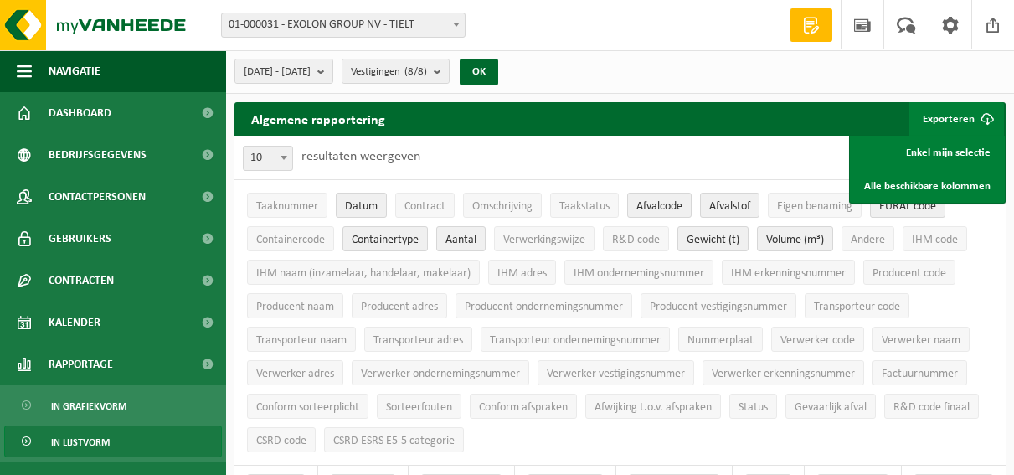 The width and height of the screenshot is (1014, 475). Describe the element at coordinates (307, 407) in the screenshot. I see `span: Conform sorteerplicht` at that location.